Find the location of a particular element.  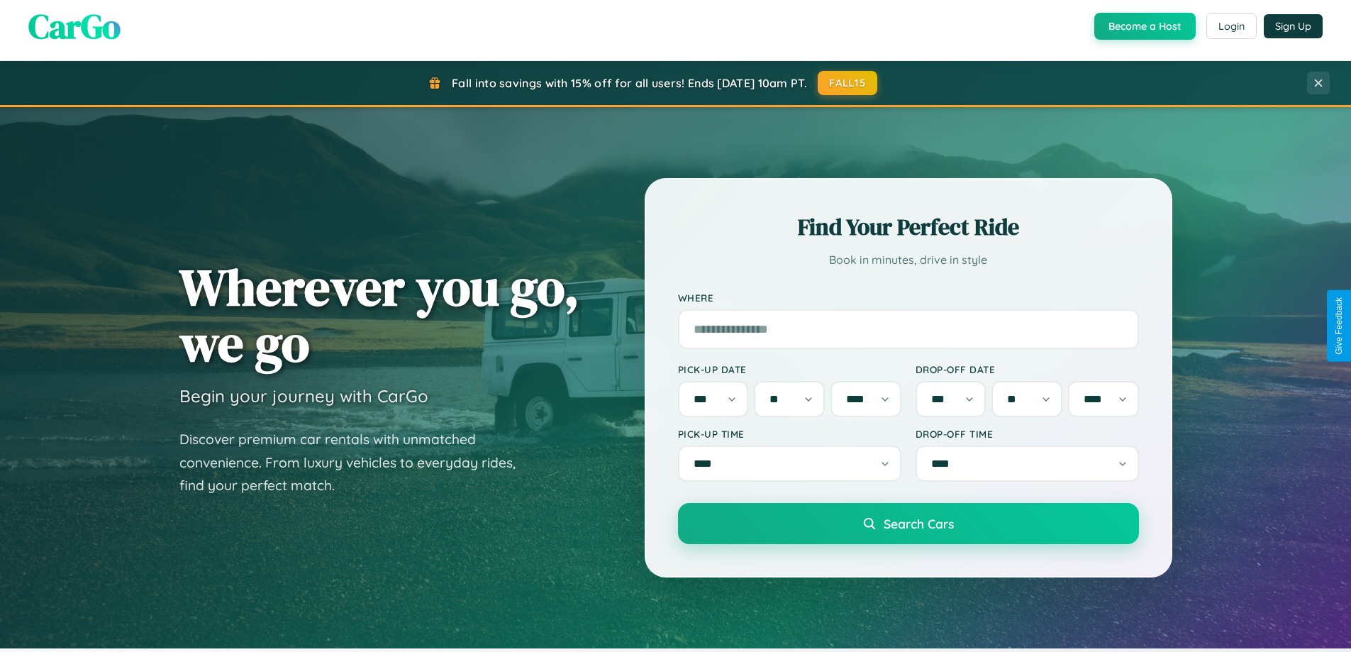

button: Login is located at coordinates (1231, 26).